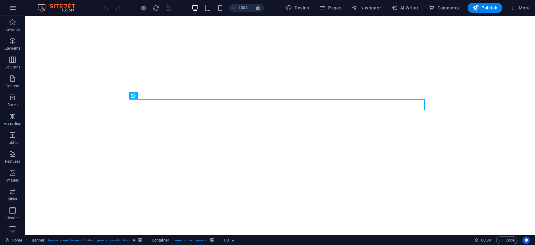 The image size is (535, 245). What do you see at coordinates (244, 8) in the screenshot?
I see `h6: 100%` at bounding box center [244, 8].